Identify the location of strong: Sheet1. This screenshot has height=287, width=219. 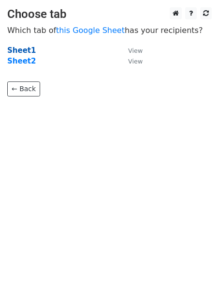
(21, 50).